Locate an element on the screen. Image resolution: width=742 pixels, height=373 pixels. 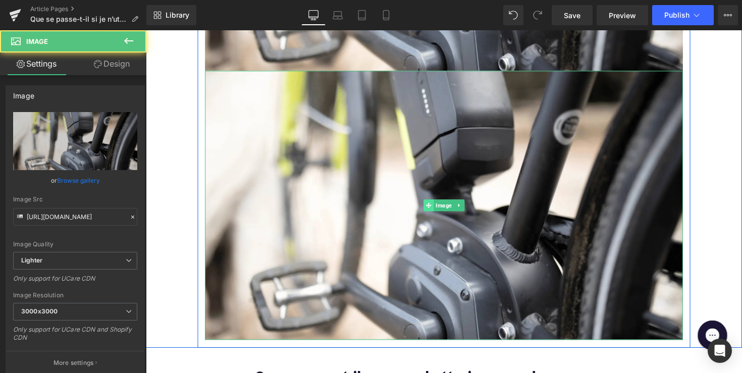
button: Redo is located at coordinates (538, 15).